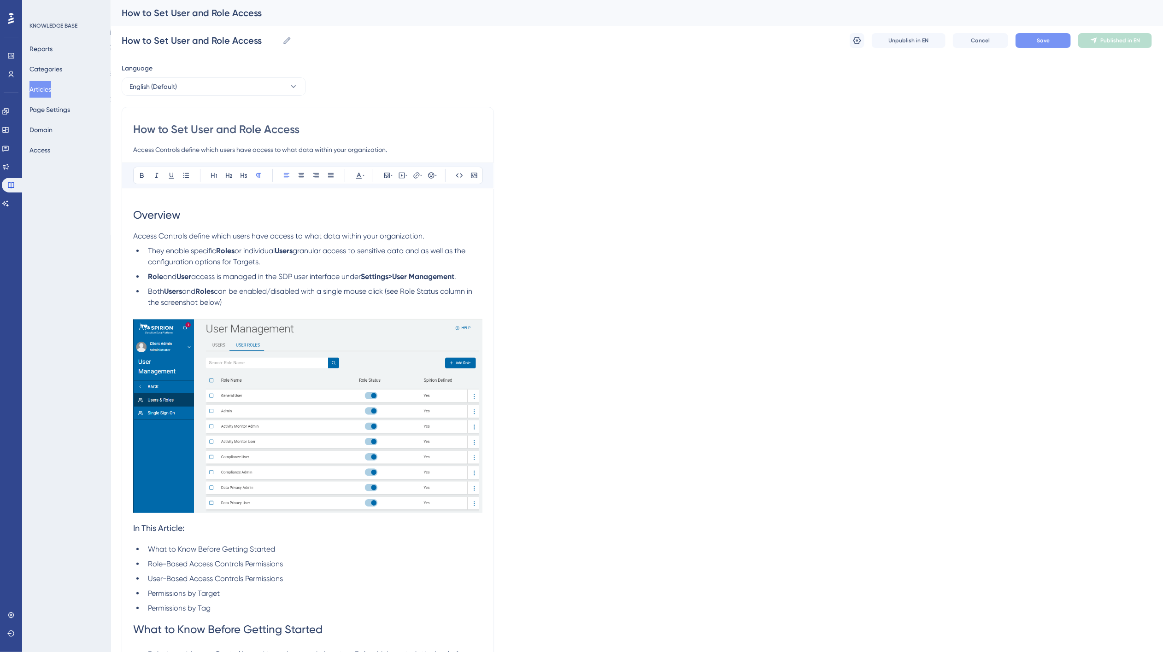  I want to click on span: Published in EN, so click(1120, 41).